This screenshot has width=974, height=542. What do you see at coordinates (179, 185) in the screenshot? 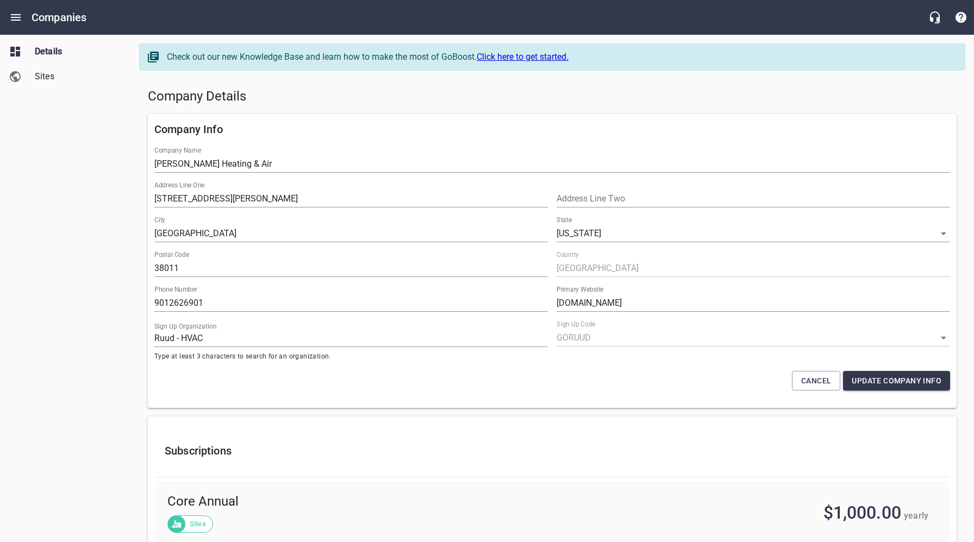
I see `label: Address Line One` at bounding box center [179, 185].